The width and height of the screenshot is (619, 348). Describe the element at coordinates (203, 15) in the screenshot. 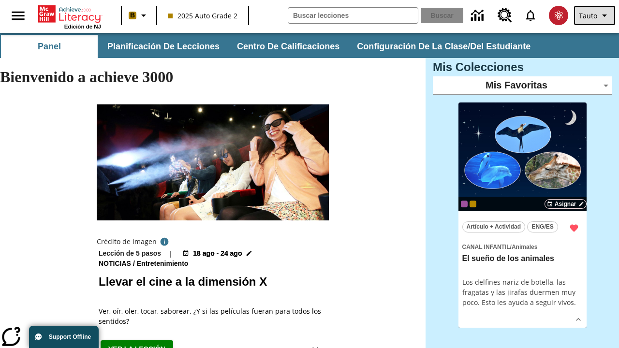

I see `span: 2025 Auto Grade 2` at that location.